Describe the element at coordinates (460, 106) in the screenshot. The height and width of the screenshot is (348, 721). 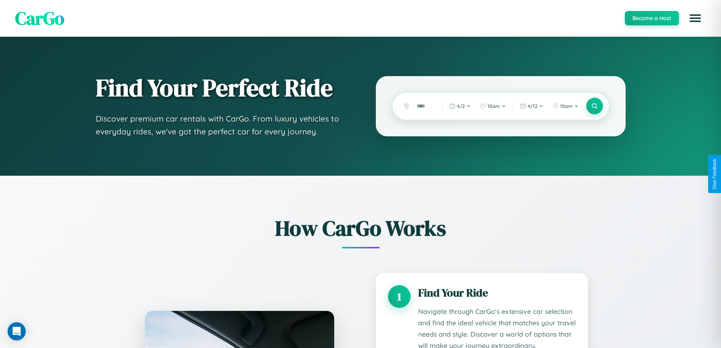
I see `span: 4 / 2` at that location.